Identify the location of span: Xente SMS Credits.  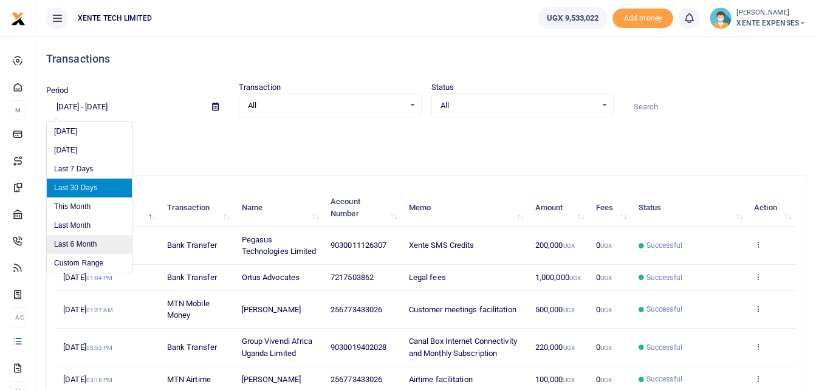
(442, 245).